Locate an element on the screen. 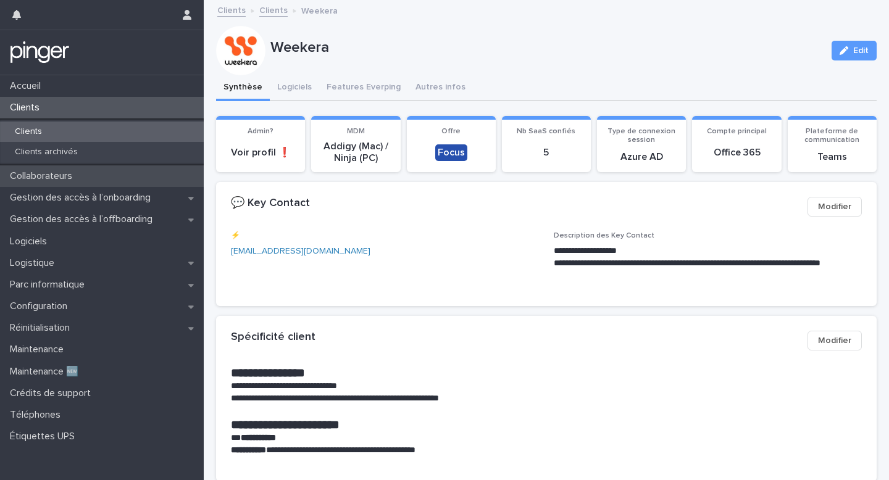 This screenshot has height=480, width=889. p: Voir profil ❗ is located at coordinates (260, 152).